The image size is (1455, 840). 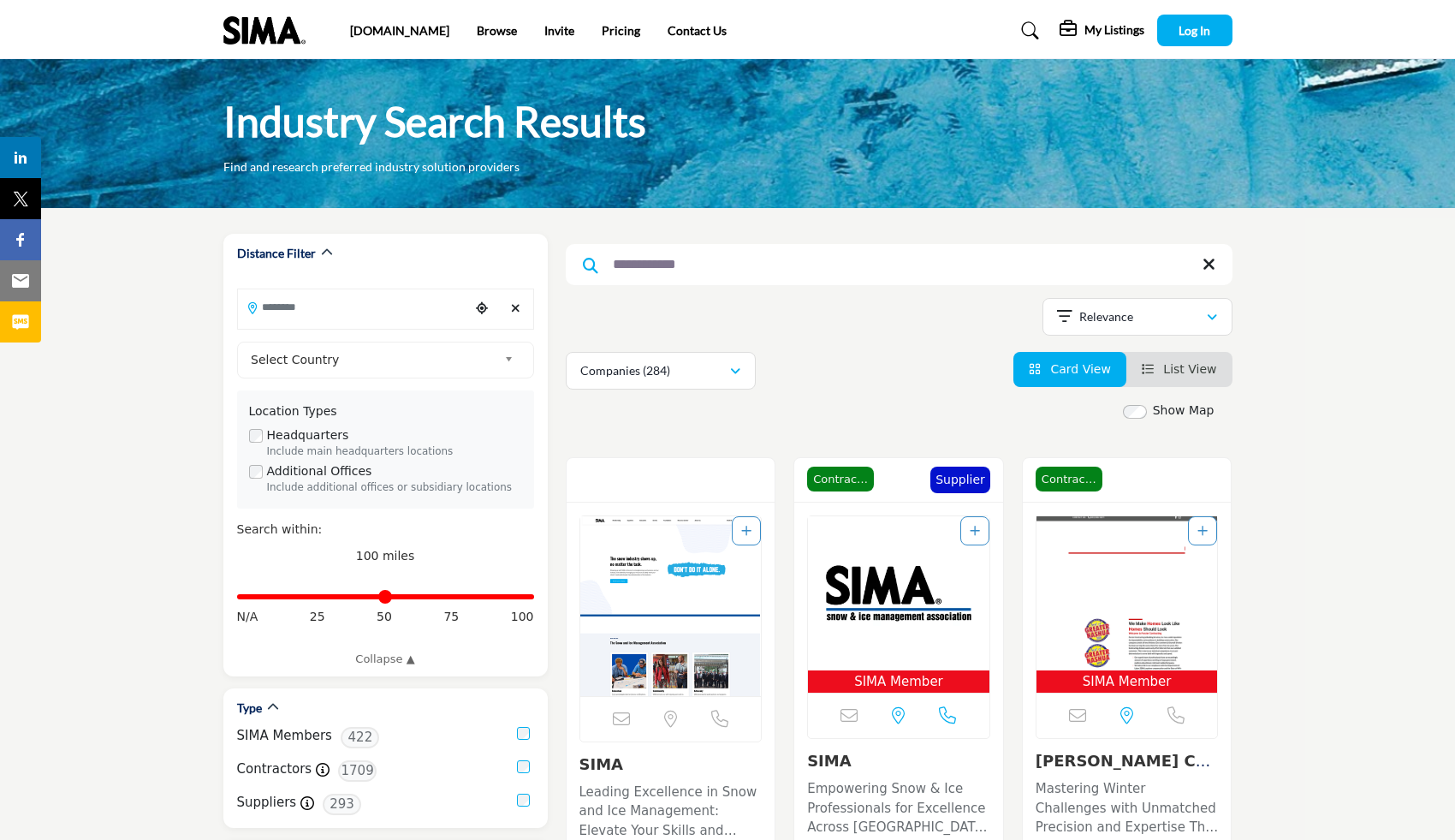 I want to click on button: Relevance, so click(x=1138, y=316).